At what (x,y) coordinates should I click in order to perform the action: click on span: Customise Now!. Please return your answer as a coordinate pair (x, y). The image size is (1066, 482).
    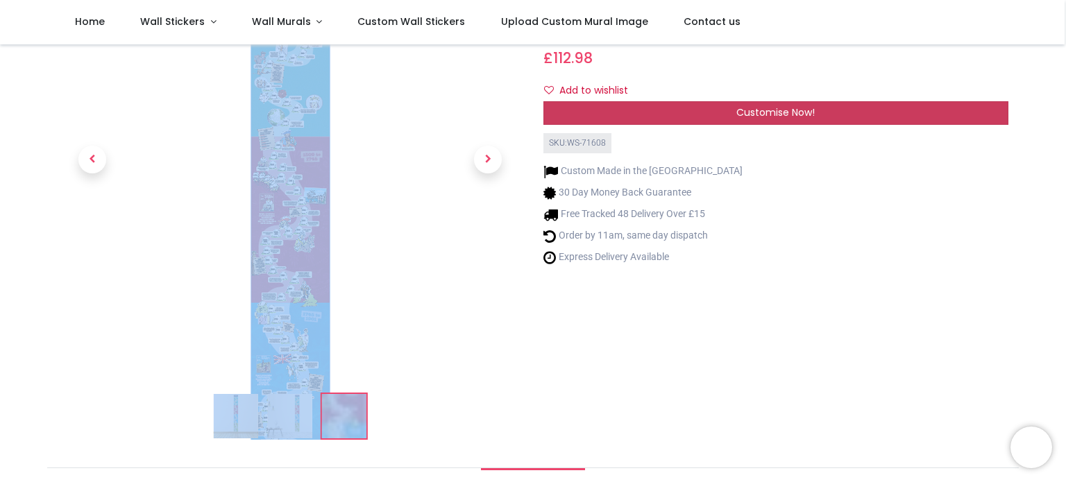
    Looking at the image, I should click on (775, 112).